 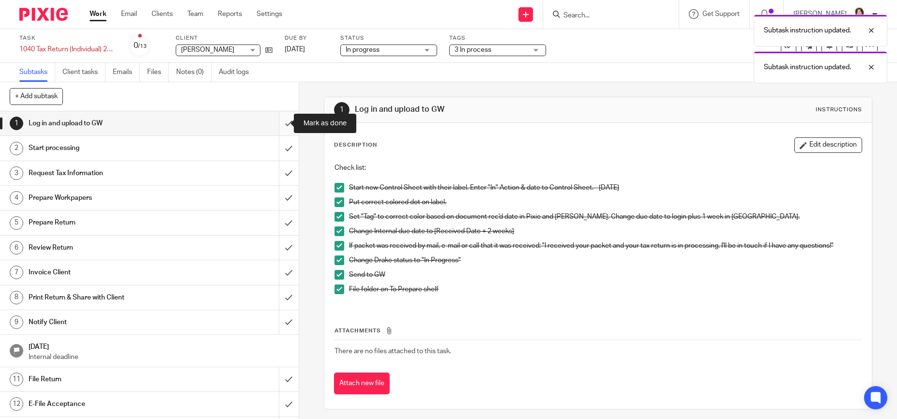 What do you see at coordinates (108, 173) in the screenshot?
I see `h1: Request Tax Information` at bounding box center [108, 173].